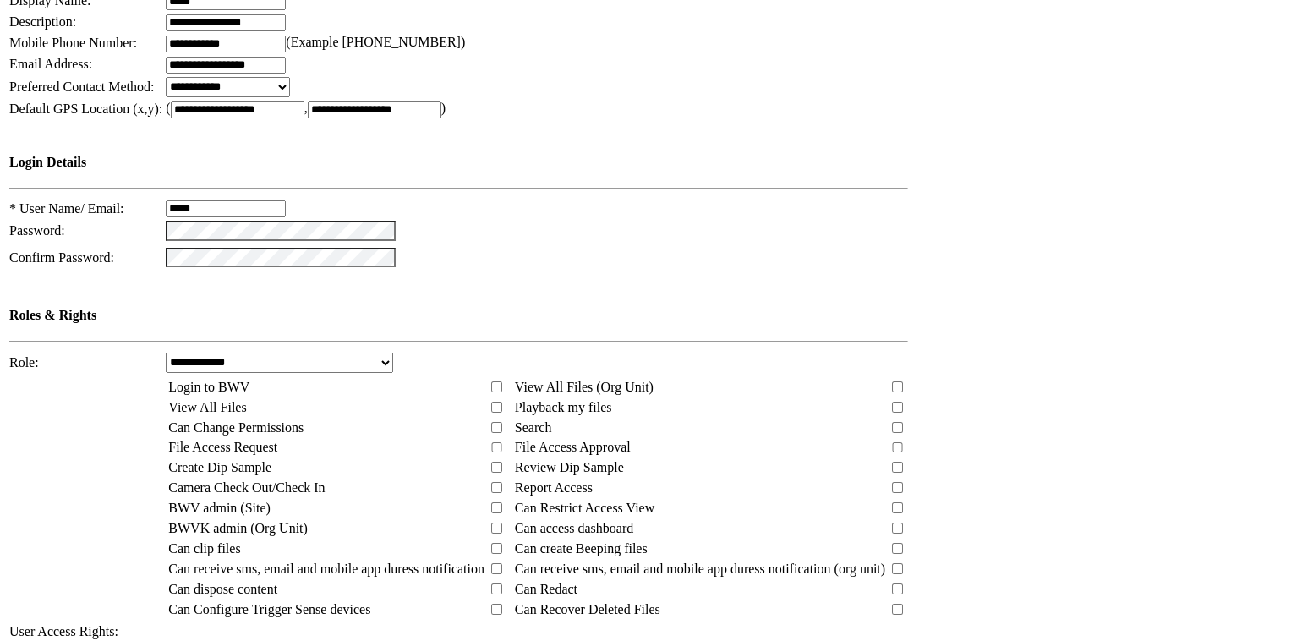 The width and height of the screenshot is (1313, 641). What do you see at coordinates (563, 407) in the screenshot?
I see `span: Playback my files` at bounding box center [563, 407].